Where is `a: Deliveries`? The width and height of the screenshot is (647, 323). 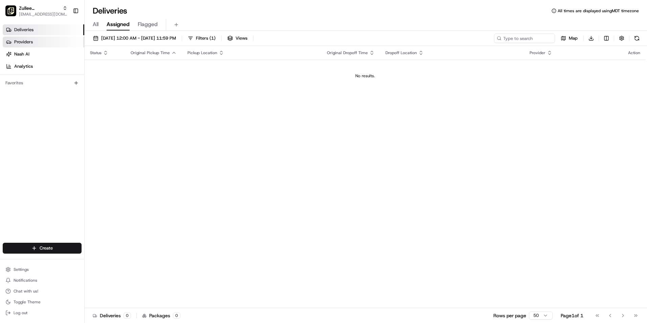 a: Deliveries is located at coordinates (43, 30).